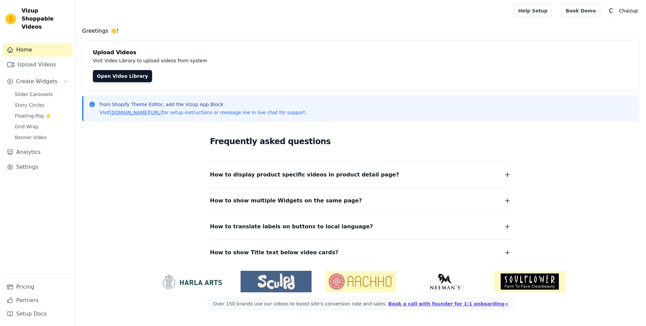 The width and height of the screenshot is (646, 326). I want to click on img: Aachho, so click(360, 281).